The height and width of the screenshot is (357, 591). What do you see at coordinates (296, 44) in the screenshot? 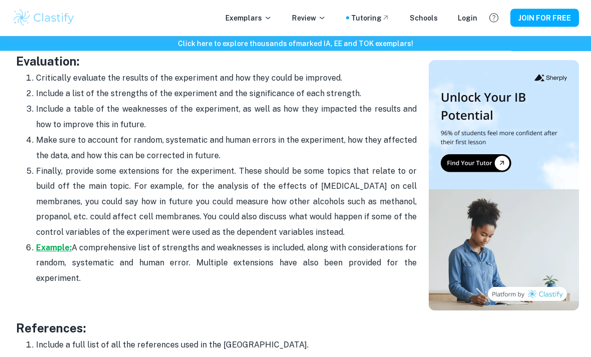
I see `h6: Click here to explore thousands of marked IA, EE and TOK exemplars !` at bounding box center [296, 44].